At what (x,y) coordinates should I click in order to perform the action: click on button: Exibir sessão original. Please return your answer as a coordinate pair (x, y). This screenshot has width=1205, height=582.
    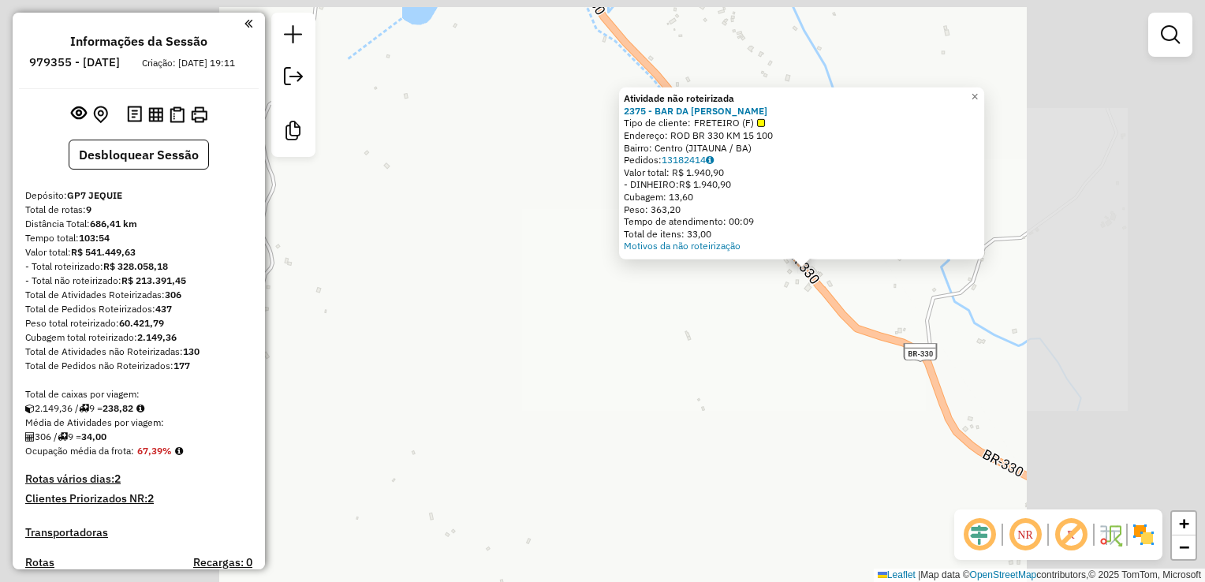
    Looking at the image, I should click on (79, 114).